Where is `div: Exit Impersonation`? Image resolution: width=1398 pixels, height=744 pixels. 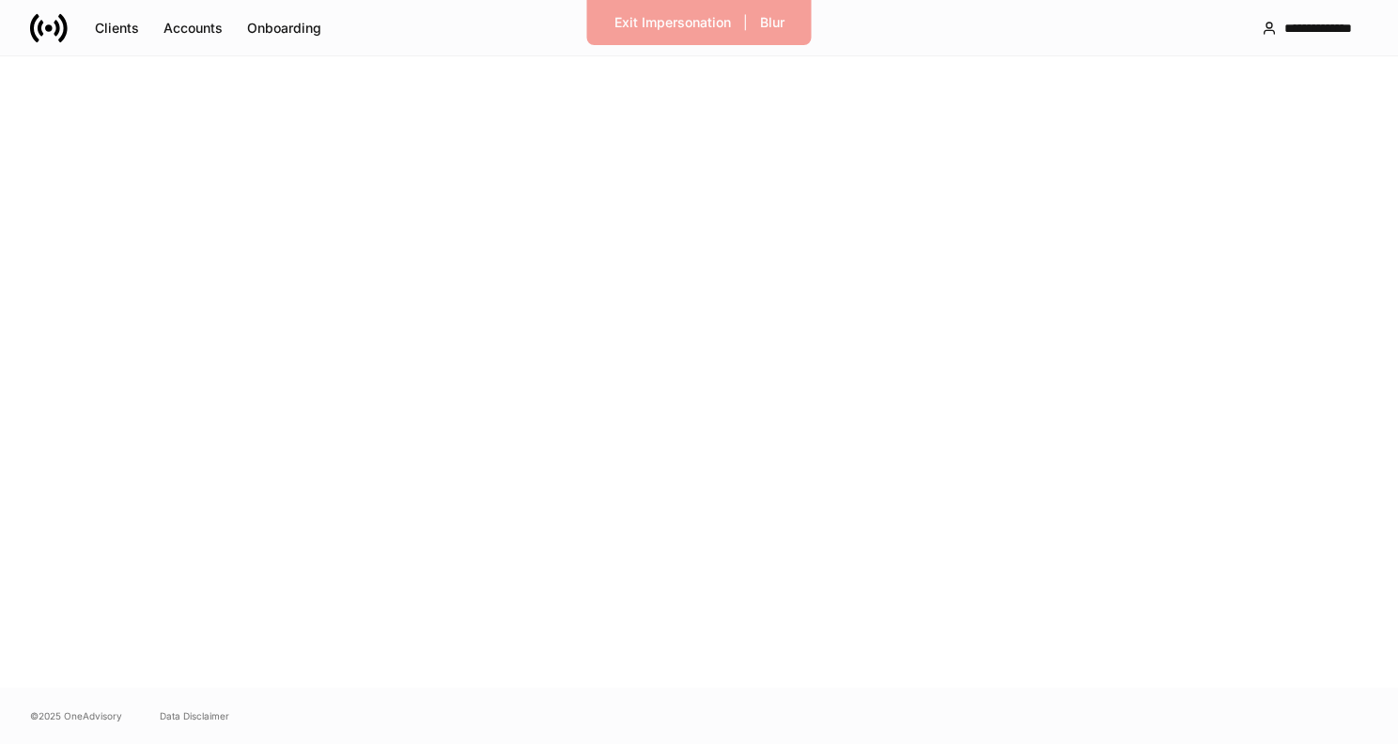
div: Exit Impersonation is located at coordinates (673, 23).